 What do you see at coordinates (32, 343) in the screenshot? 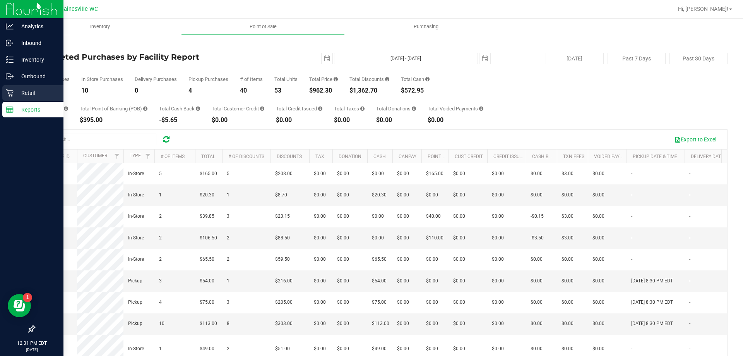
I see `p: 12:31 PM EDT` at bounding box center [32, 343].